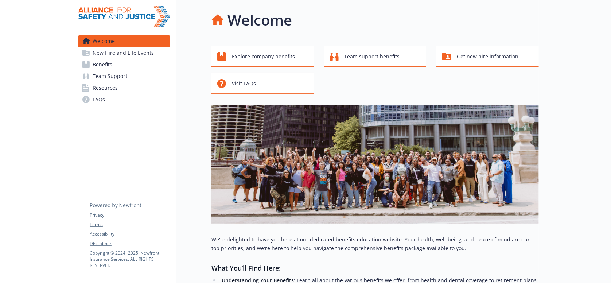  What do you see at coordinates (124, 53) in the screenshot?
I see `a: New Hire and Life Events` at bounding box center [124, 53].